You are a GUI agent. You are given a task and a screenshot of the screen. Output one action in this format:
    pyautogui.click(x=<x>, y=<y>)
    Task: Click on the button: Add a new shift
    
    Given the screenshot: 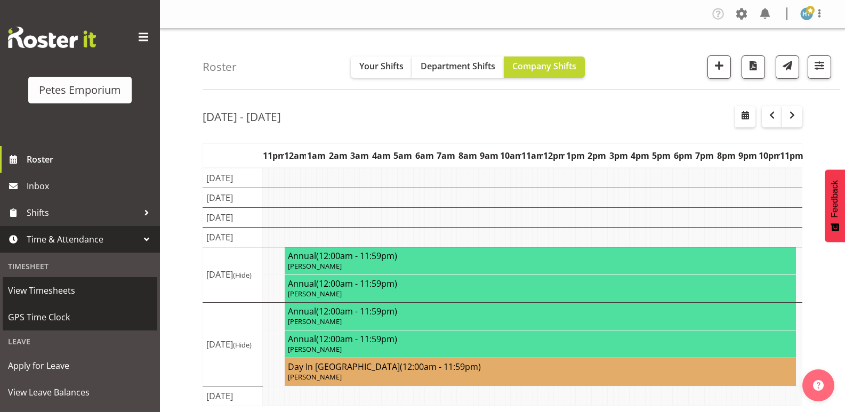 What is the action you would take?
    pyautogui.click(x=719, y=67)
    